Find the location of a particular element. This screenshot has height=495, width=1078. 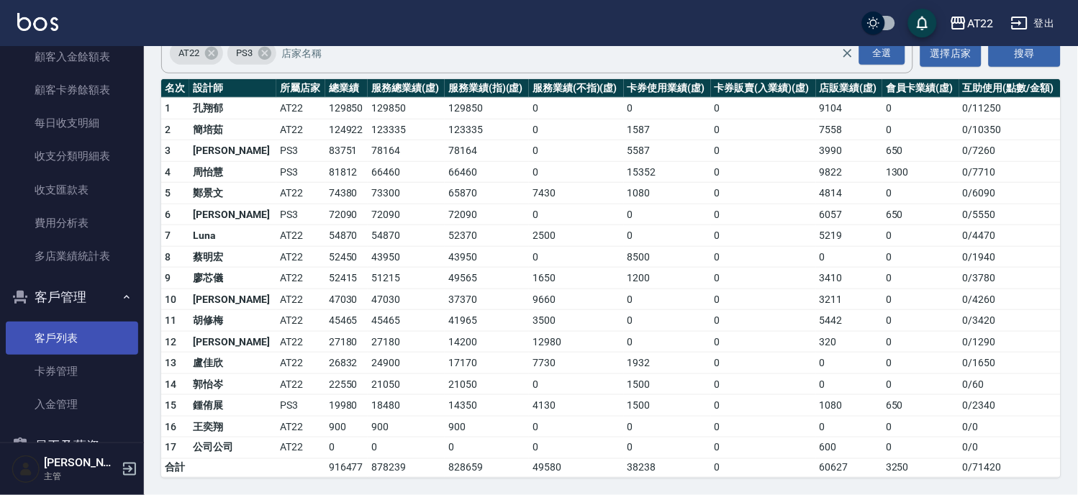

td: 簡培茹 is located at coordinates (232, 130).